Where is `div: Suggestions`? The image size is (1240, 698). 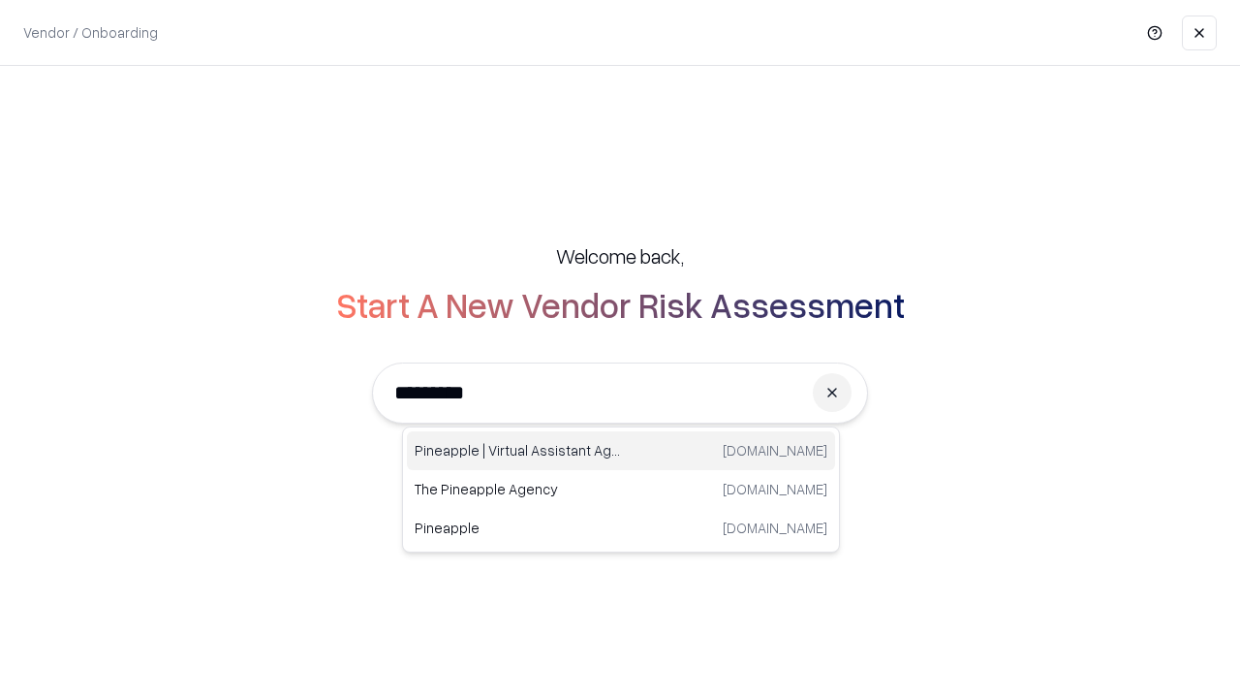 div: Suggestions is located at coordinates (621, 489).